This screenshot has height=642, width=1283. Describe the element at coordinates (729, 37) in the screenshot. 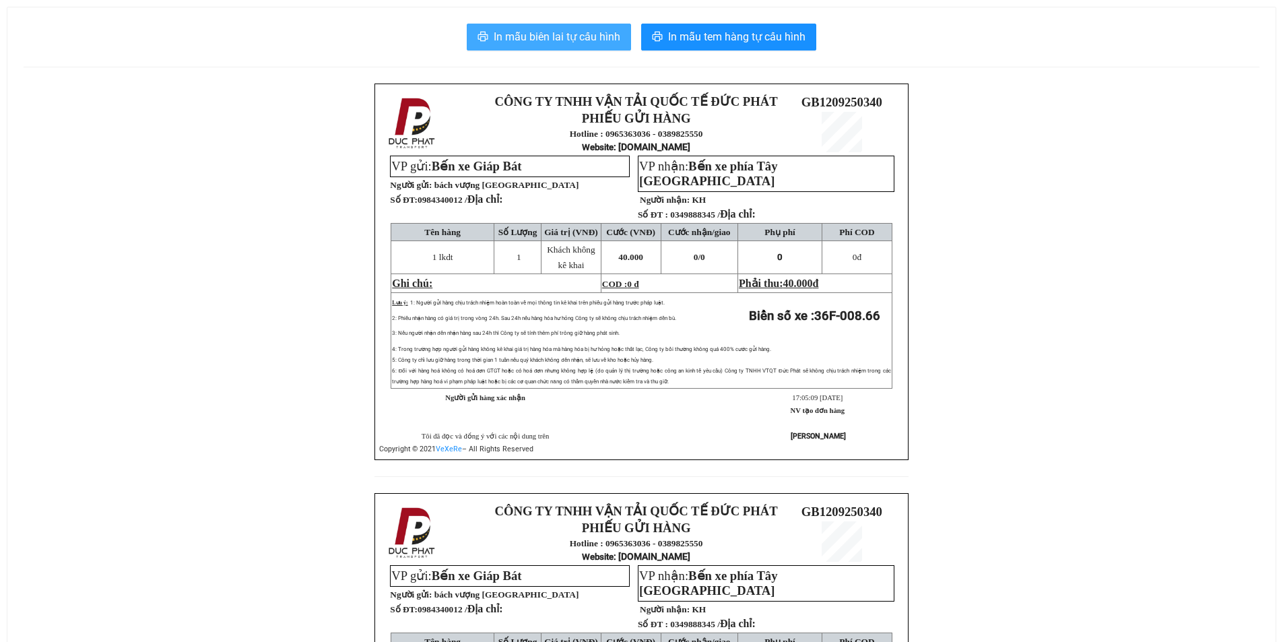

I see `button: printerIn mẫu tem hàng tự cấu hình` at that location.